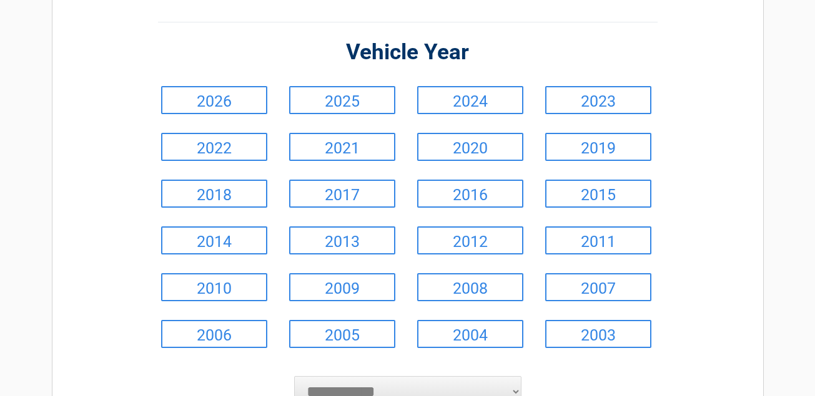 The width and height of the screenshot is (815, 396). What do you see at coordinates (470, 100) in the screenshot?
I see `a: 2024` at bounding box center [470, 100].